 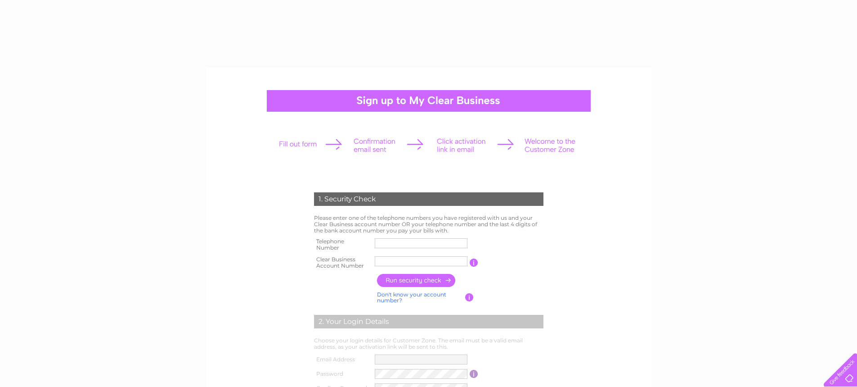 I want to click on th: Email Address, so click(x=343, y=359).